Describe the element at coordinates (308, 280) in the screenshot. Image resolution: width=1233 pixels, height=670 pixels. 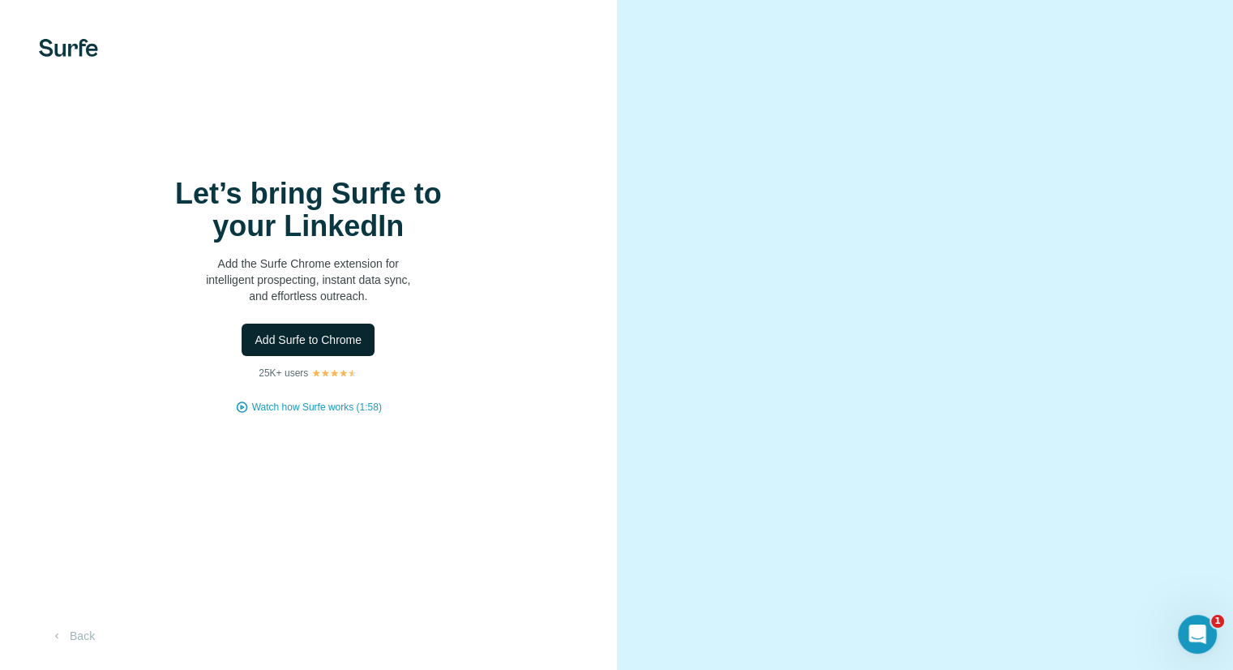
I see `p: Add the Surfe Chrome extension for intelligent prospecting, instant data sync, and effortless out...` at that location.